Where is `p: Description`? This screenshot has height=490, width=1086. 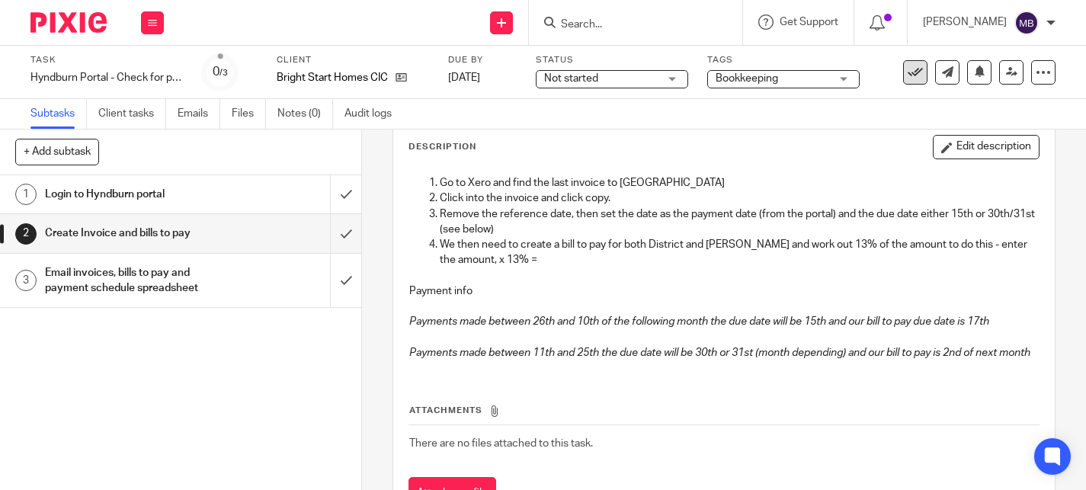
p: Description is located at coordinates (442, 147).